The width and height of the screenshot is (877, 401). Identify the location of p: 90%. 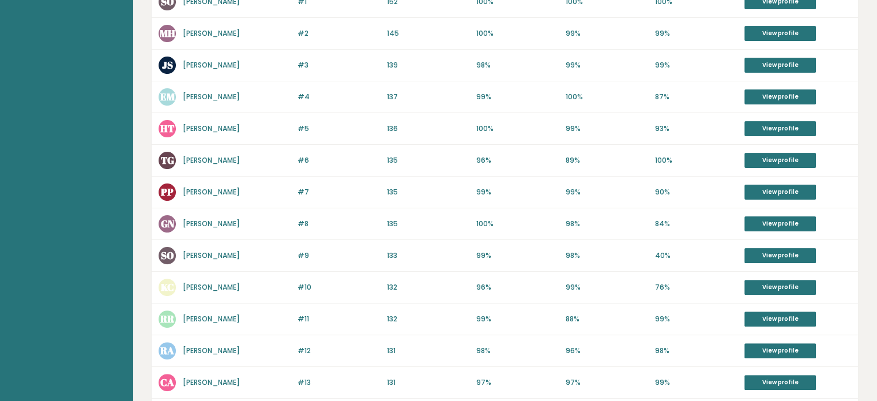
(696, 192).